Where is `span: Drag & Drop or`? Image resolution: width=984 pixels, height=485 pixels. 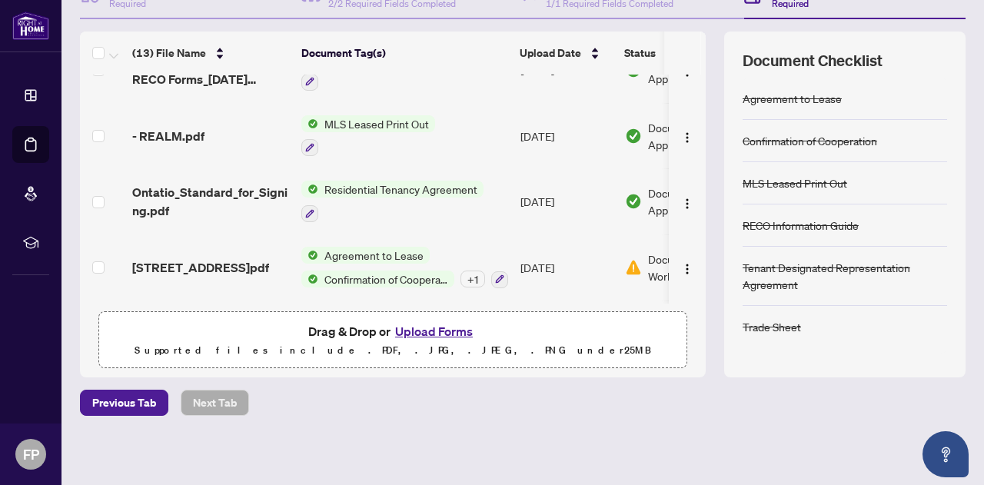 span: Drag & Drop or is located at coordinates (393, 331).